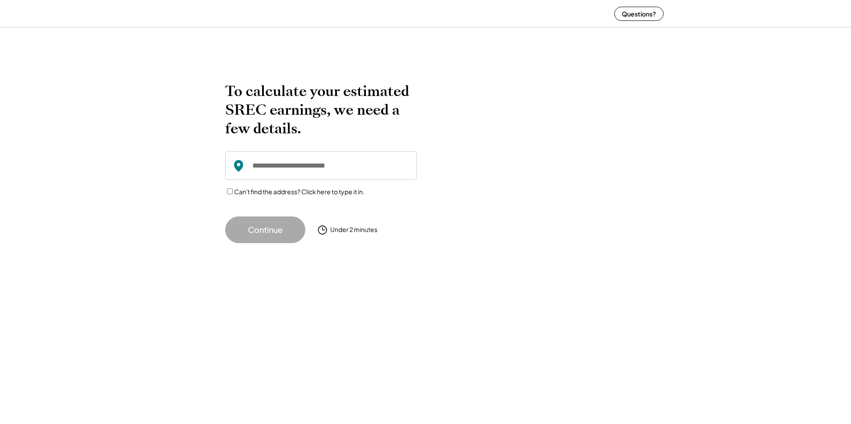 The height and width of the screenshot is (424, 851). I want to click on button: Questions?, so click(638, 14).